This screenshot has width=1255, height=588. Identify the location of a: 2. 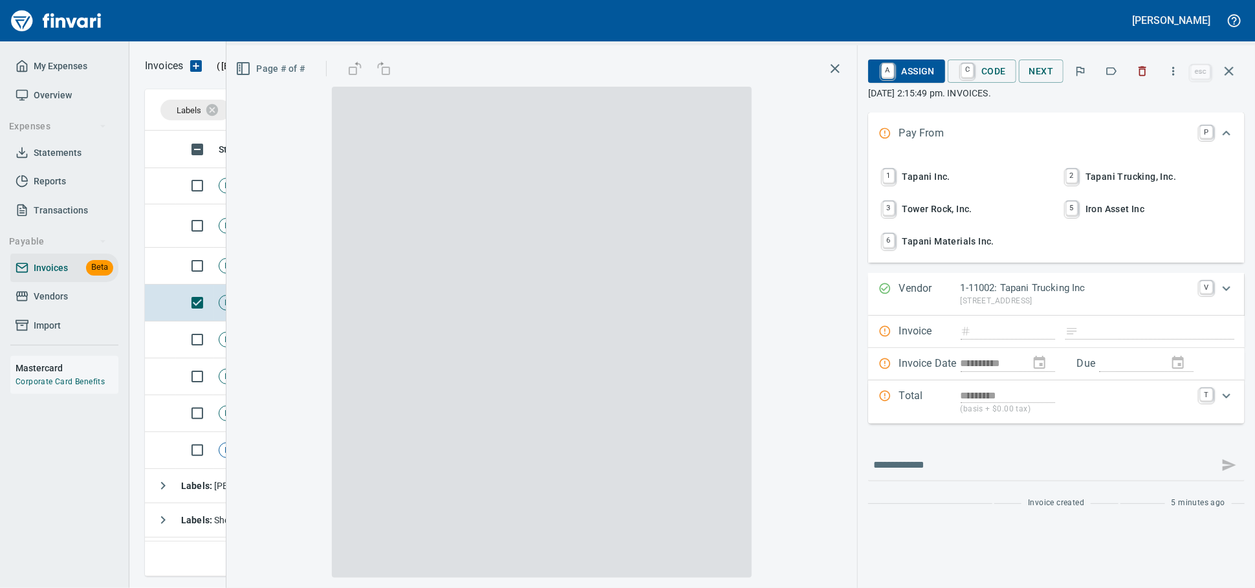
(1072, 176).